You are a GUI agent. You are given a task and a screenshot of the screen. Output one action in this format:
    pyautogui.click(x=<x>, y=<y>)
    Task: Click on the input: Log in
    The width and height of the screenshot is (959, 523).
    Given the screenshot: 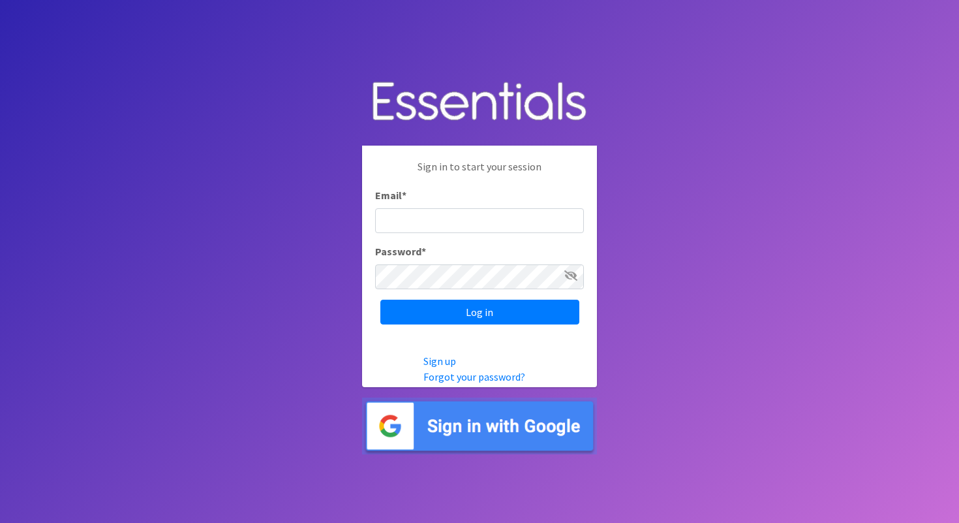 What is the action you would take?
    pyautogui.click(x=480, y=312)
    